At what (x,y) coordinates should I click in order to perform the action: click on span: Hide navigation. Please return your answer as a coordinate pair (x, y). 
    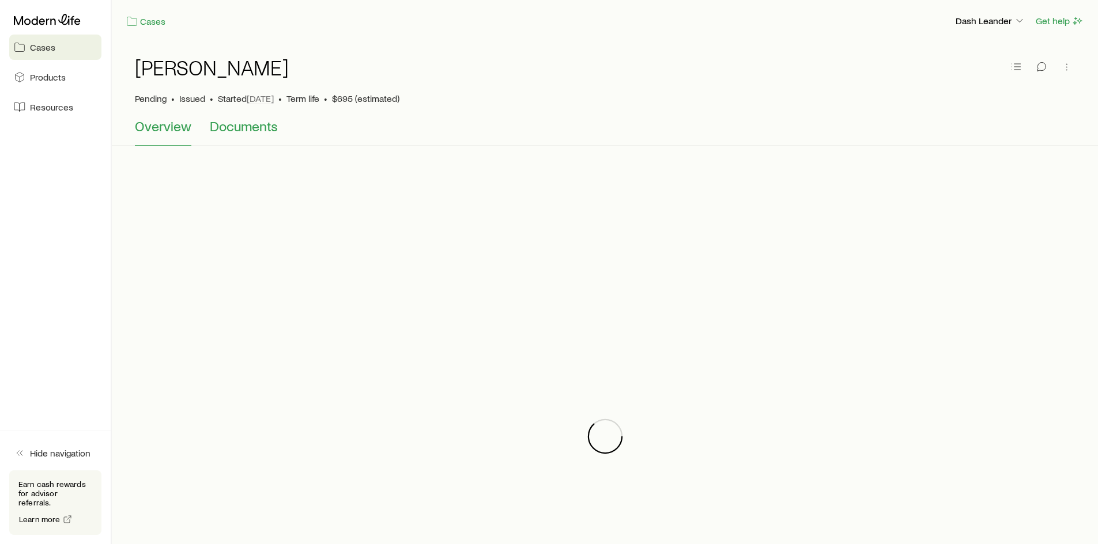
    Looking at the image, I should click on (60, 453).